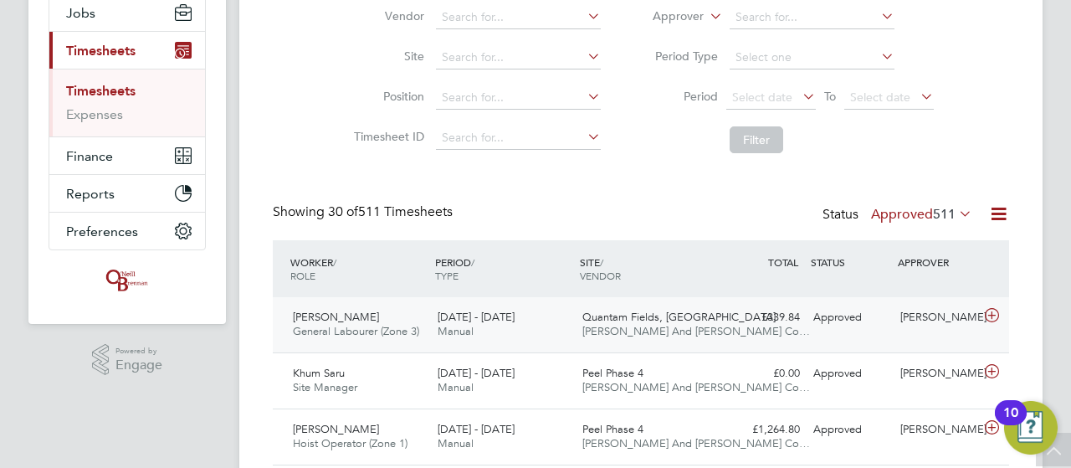 The height and width of the screenshot is (468, 1071). What do you see at coordinates (139, 351) in the screenshot?
I see `span: Powered by` at bounding box center [139, 351].